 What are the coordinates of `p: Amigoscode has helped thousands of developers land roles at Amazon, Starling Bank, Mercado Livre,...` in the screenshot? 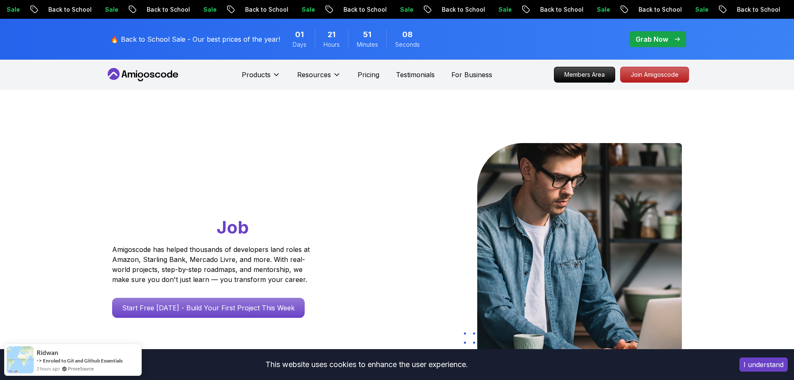 It's located at (212, 264).